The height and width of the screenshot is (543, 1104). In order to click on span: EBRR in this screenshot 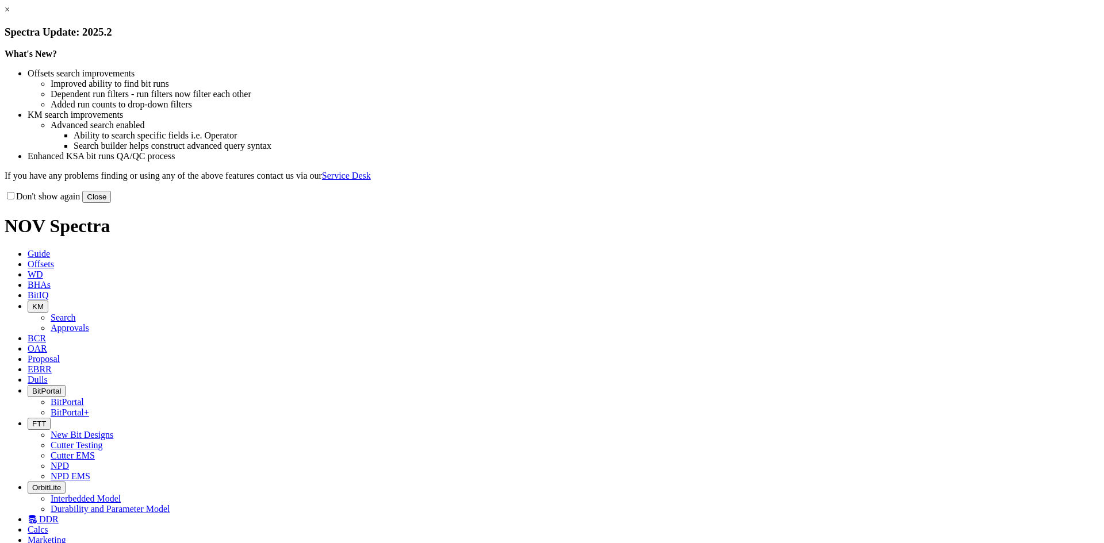, I will do `click(40, 369)`.